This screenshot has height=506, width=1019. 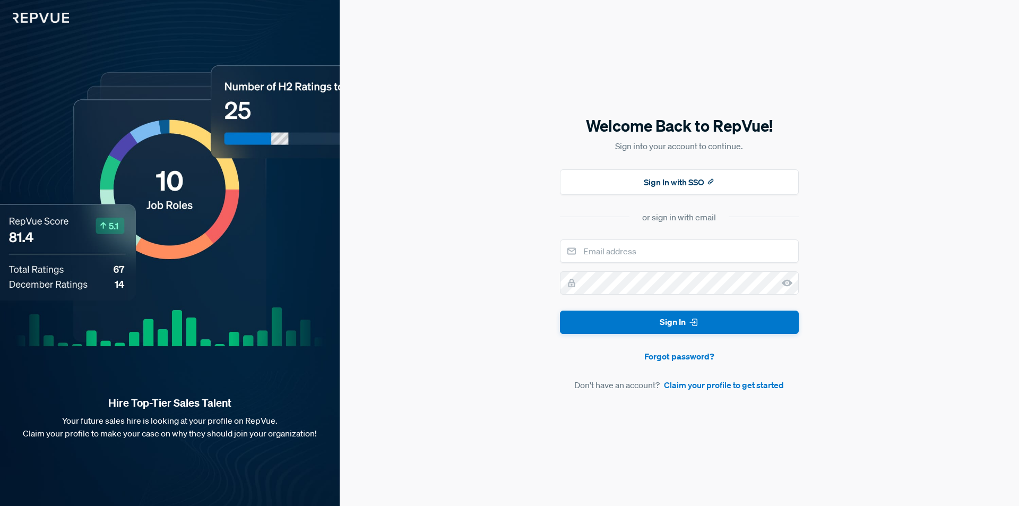 I want to click on h5: Welcome Back to RepVue!, so click(x=679, y=126).